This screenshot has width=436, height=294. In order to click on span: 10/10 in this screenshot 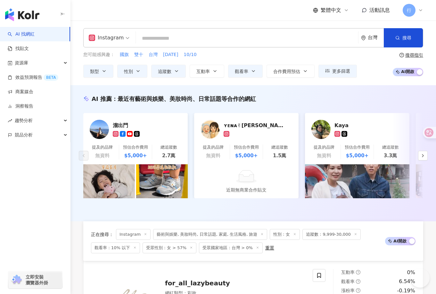, I will do `click(190, 55)`.